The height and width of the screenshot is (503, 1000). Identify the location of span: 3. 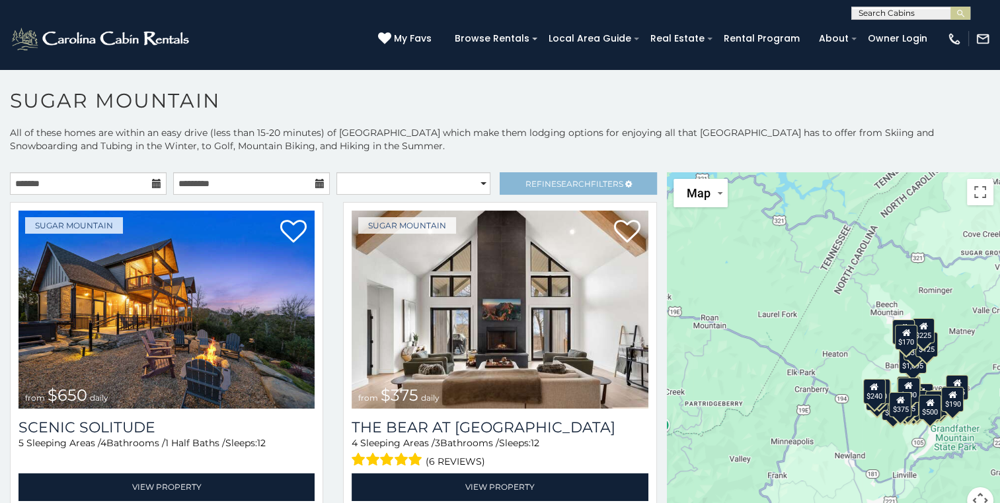
(437, 443).